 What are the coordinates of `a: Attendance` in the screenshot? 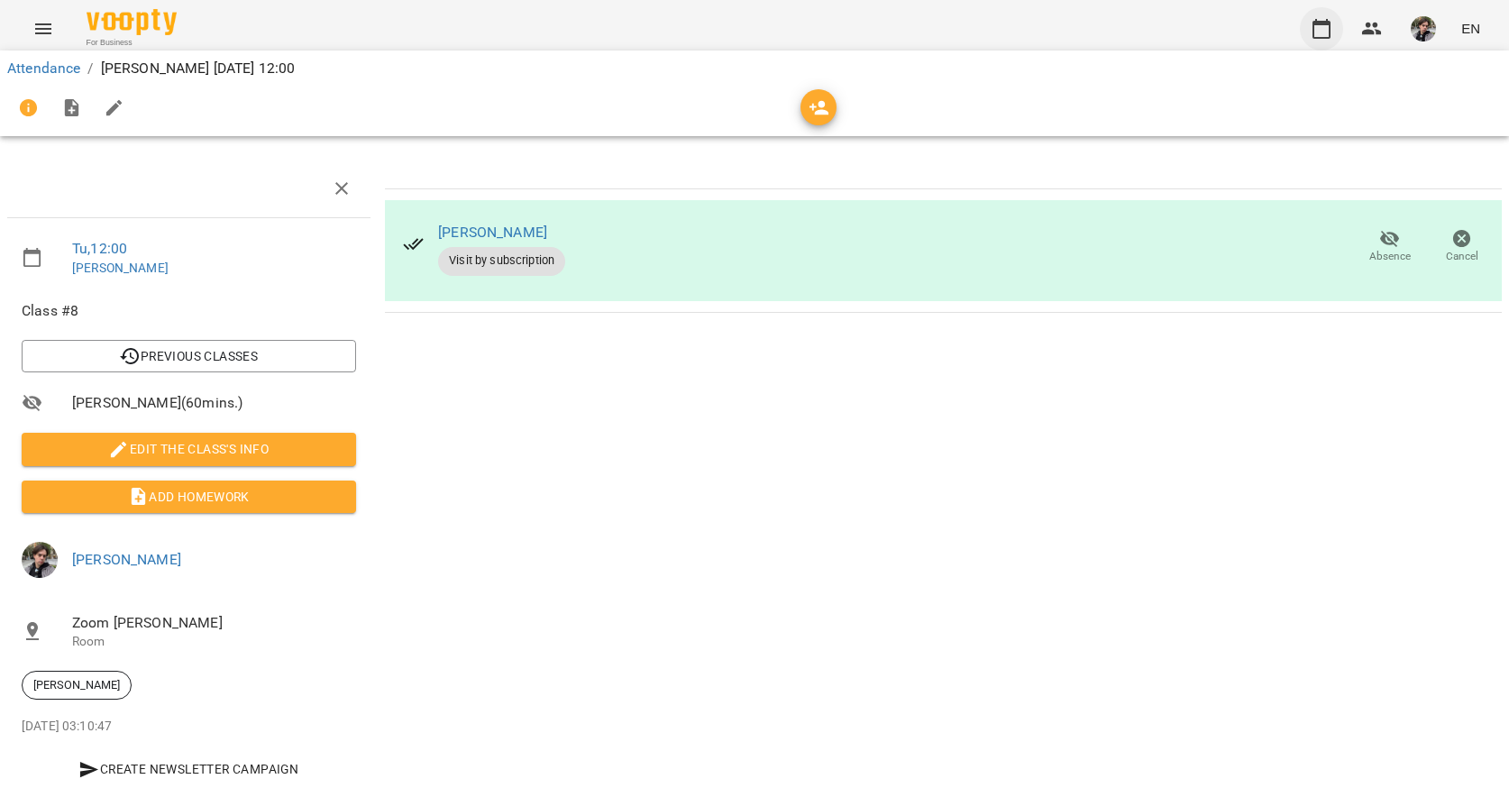 It's located at (43, 68).